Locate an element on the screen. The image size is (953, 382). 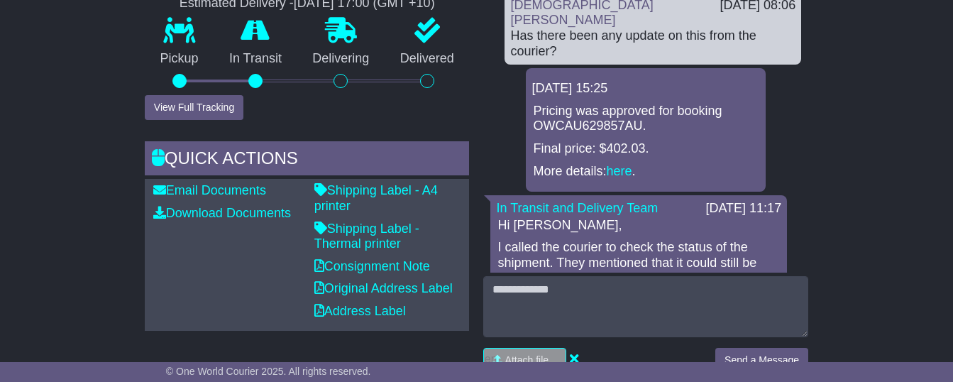
a: Address Label is located at coordinates (360, 311).